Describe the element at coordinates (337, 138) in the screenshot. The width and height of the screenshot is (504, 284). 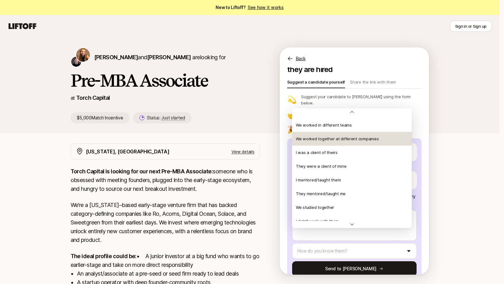
I see `p: We worked together at different companies` at that location.